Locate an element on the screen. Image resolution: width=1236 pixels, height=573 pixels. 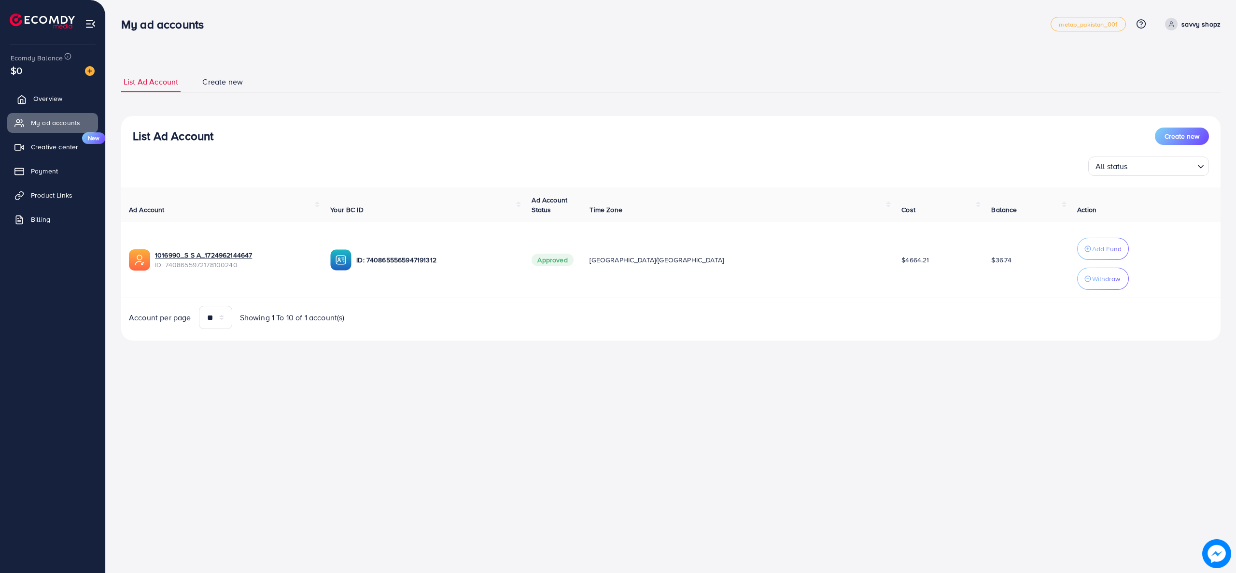
span: metap_pakistan_001 is located at coordinates (1088, 24).